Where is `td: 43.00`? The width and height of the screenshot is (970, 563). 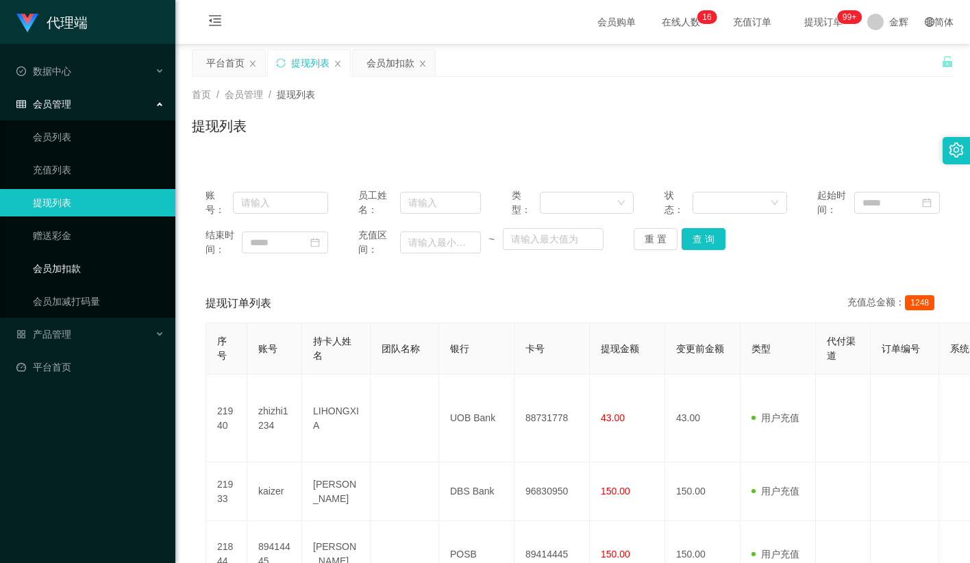
td: 43.00 is located at coordinates (703, 419).